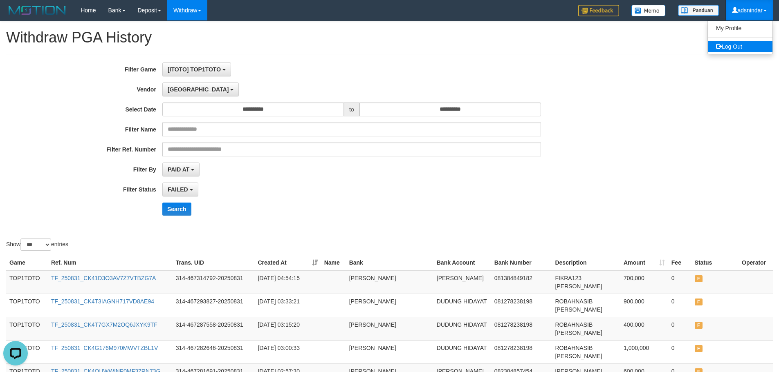 This screenshot has width=779, height=372. I want to click on select: Showentries, so click(36, 245).